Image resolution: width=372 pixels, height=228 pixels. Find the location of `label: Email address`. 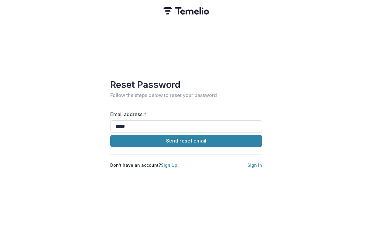

label: Email address is located at coordinates (184, 114).